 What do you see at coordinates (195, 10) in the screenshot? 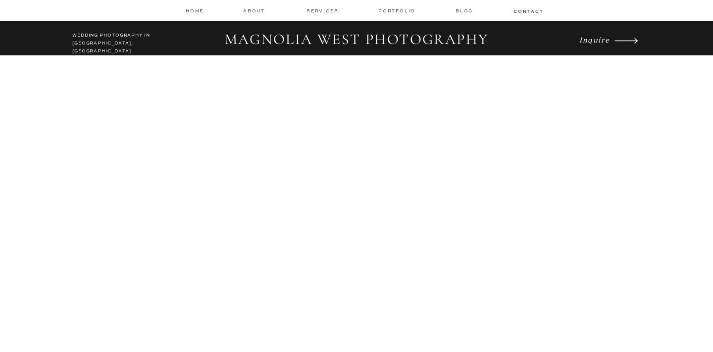
I see `nav: home` at bounding box center [195, 10].